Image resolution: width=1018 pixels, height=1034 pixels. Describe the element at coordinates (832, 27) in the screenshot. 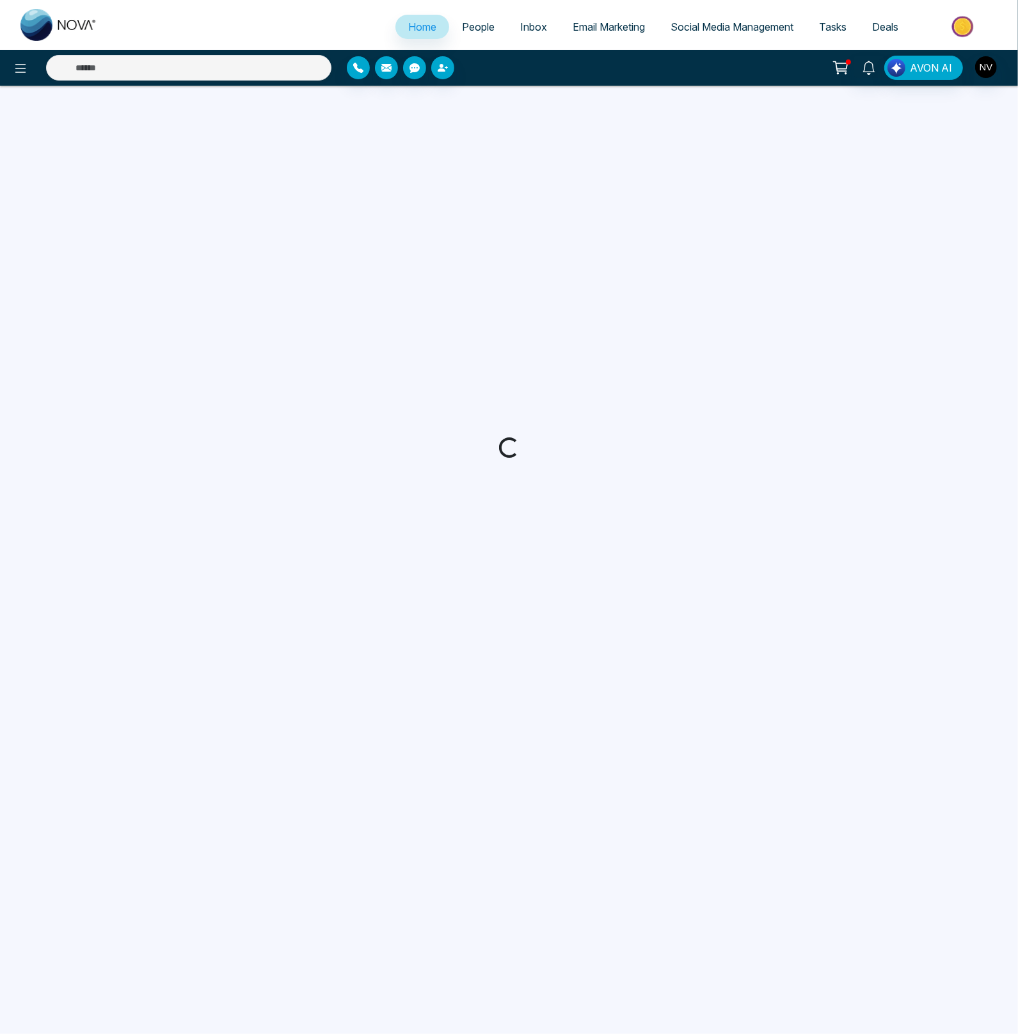

I see `a: Tasks` at that location.